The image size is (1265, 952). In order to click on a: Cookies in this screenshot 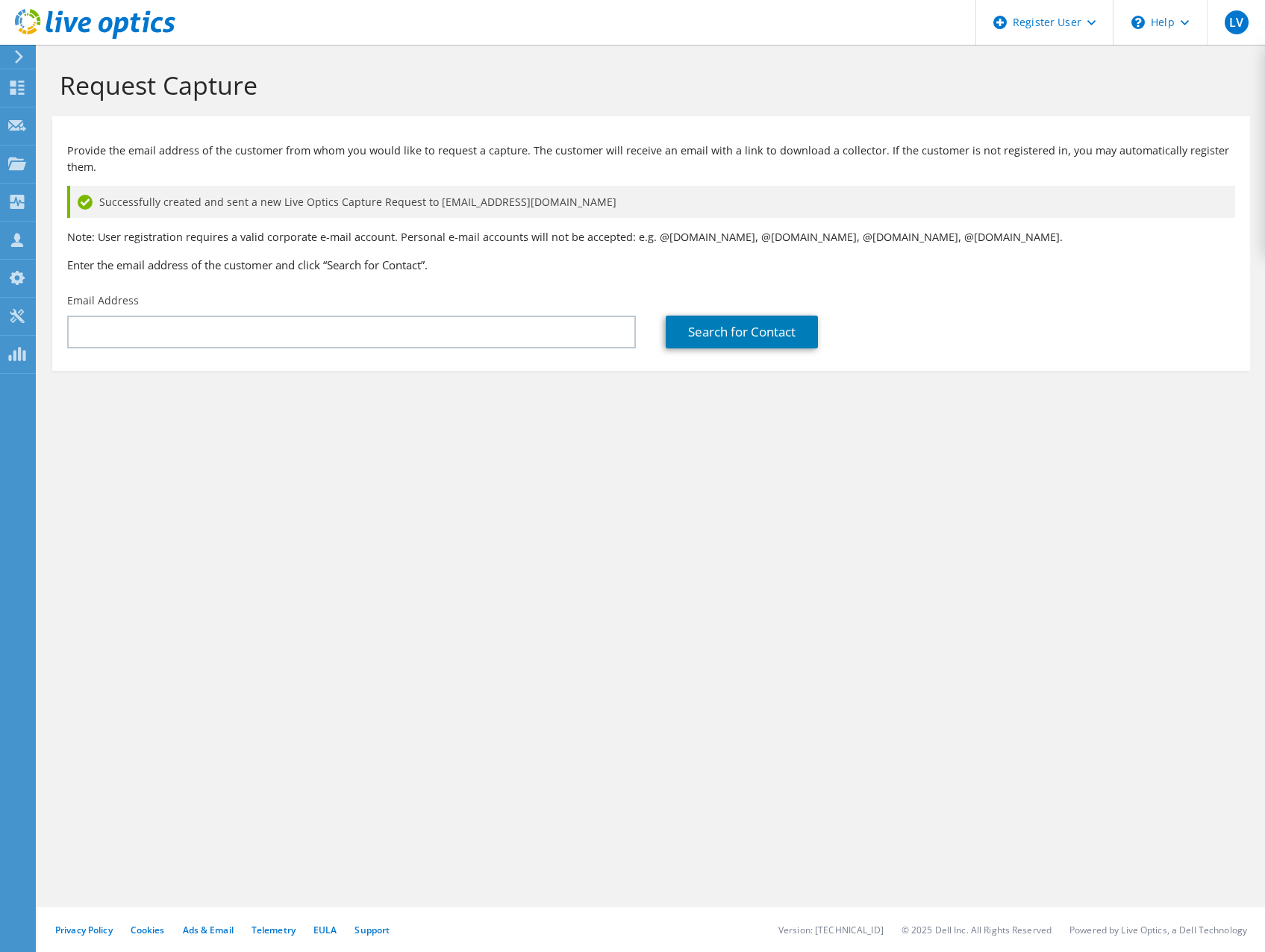, I will do `click(148, 930)`.